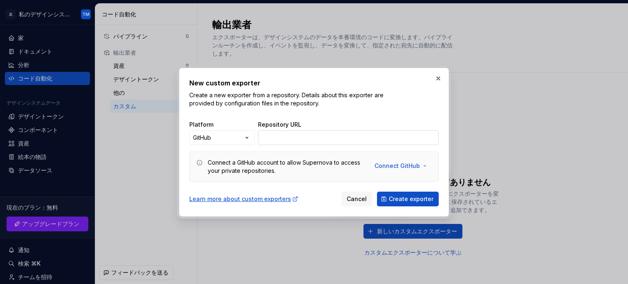  Describe the element at coordinates (407, 199) in the screenshot. I see `button: Create exporter` at that location.